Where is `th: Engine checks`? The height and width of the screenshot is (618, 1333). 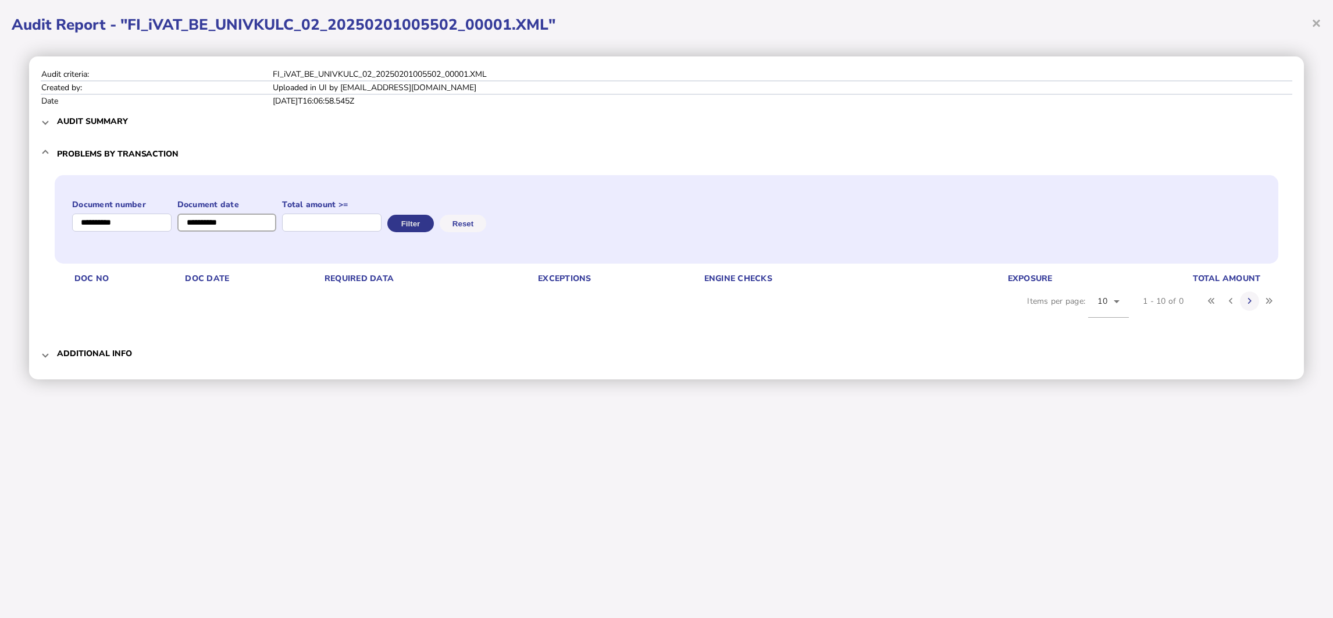 th: Engine checks is located at coordinates (807, 279).